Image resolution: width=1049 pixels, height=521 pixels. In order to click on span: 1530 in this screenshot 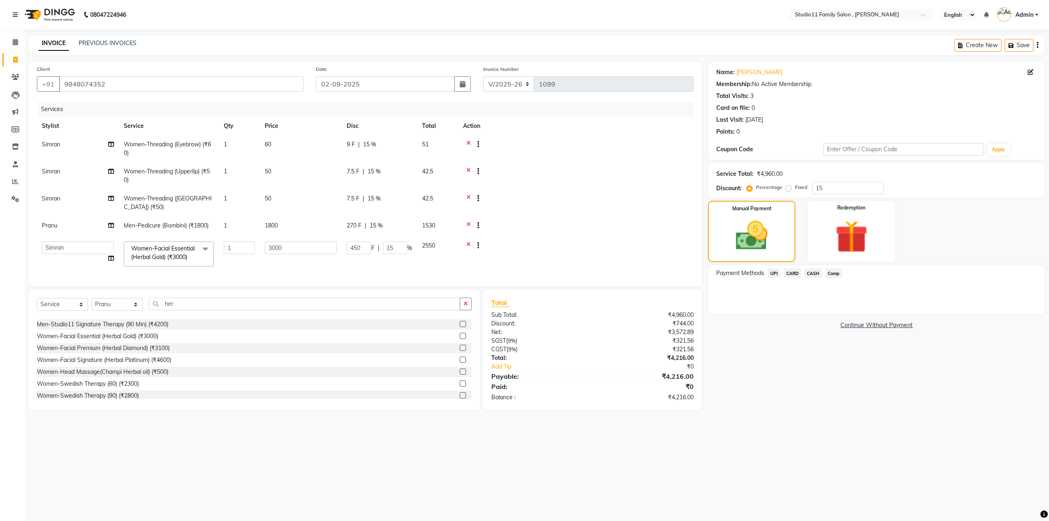, I will do `click(429, 225)`.